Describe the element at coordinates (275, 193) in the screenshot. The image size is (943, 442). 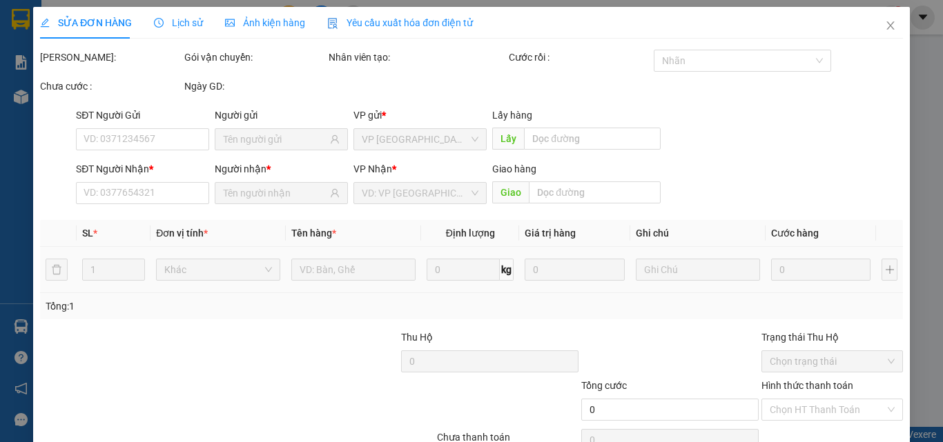
I see `input: Tên người nhận` at that location.